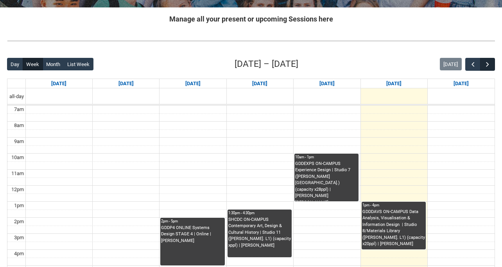  I want to click on div: 2pm - 5pm, so click(192, 221).